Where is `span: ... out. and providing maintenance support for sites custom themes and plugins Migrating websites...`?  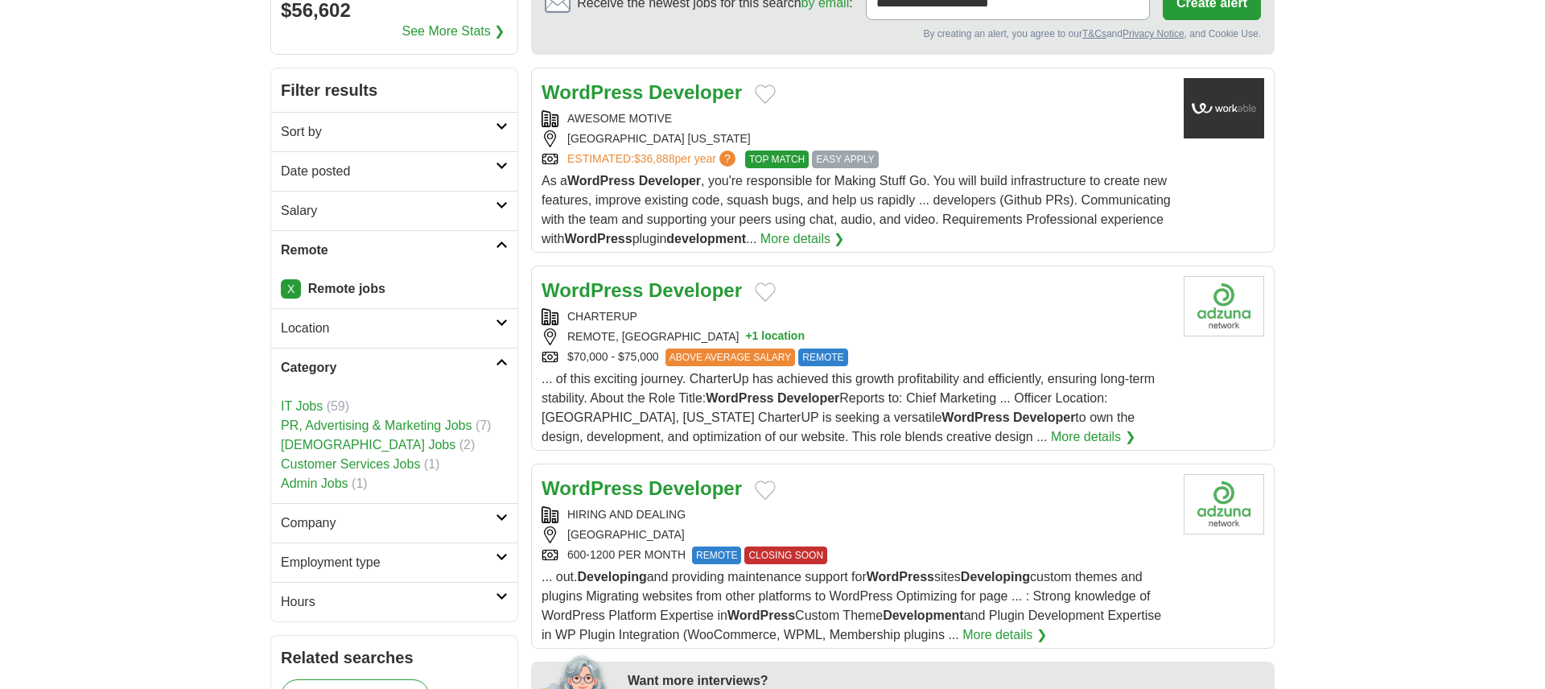 span: ... out. and providing maintenance support for sites custom themes and plugins Migrating websites... is located at coordinates (851, 605).